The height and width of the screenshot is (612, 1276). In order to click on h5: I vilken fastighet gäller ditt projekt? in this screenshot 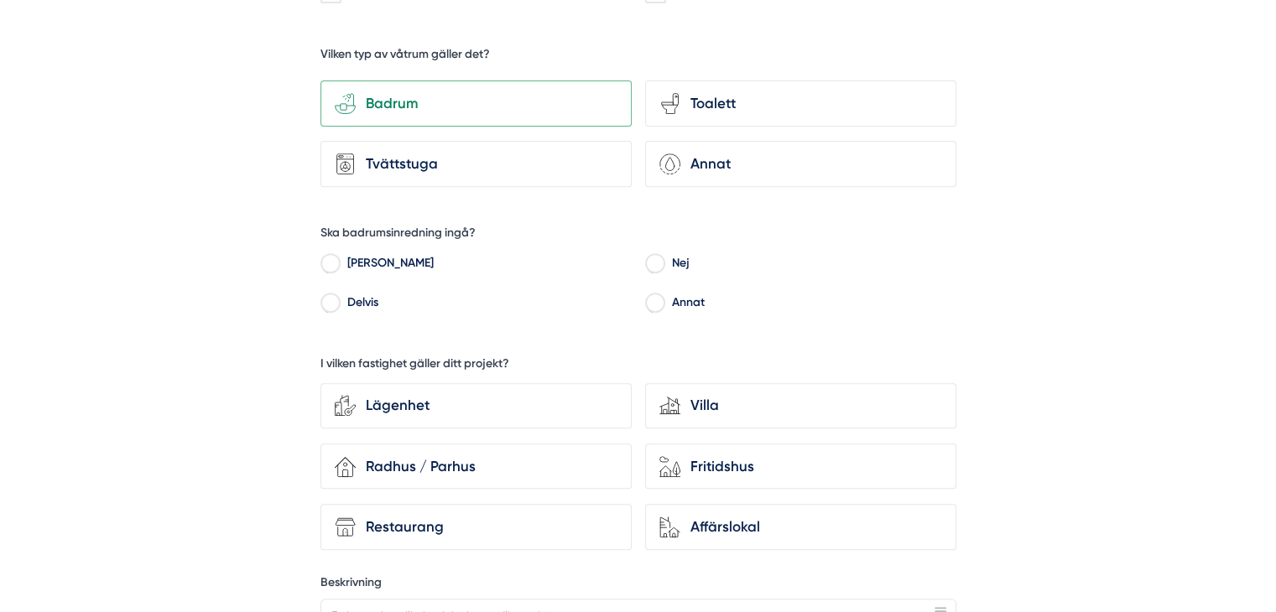, I will do `click(414, 366)`.